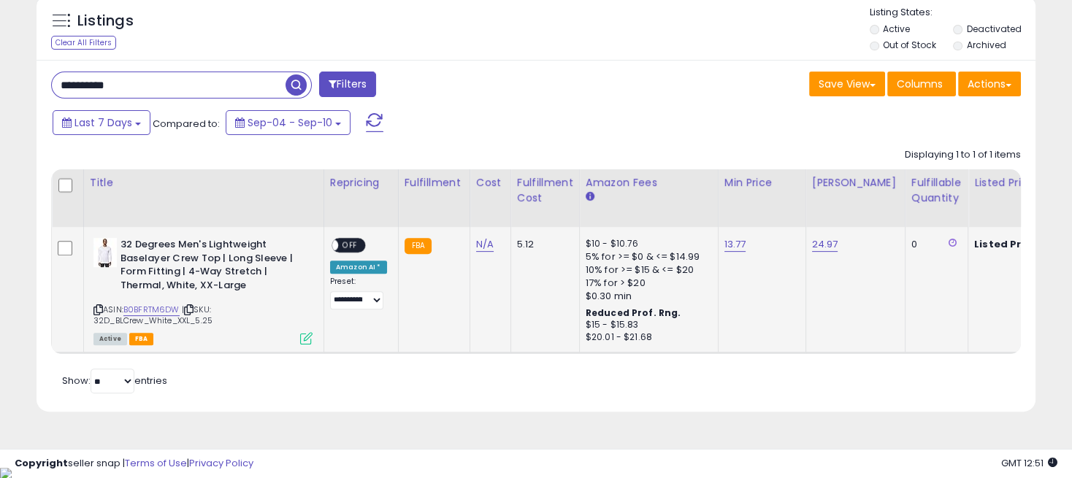  What do you see at coordinates (153, 315) in the screenshot?
I see `span: | SKU: 32D_BLCrew_White_XXL_5.25` at bounding box center [153, 315].